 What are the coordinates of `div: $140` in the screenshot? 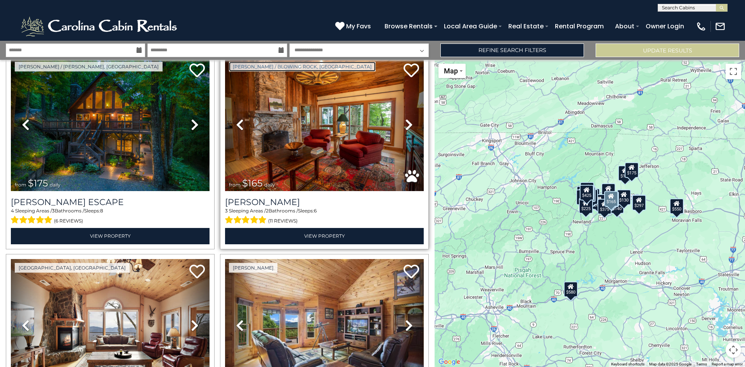 It's located at (617, 205).